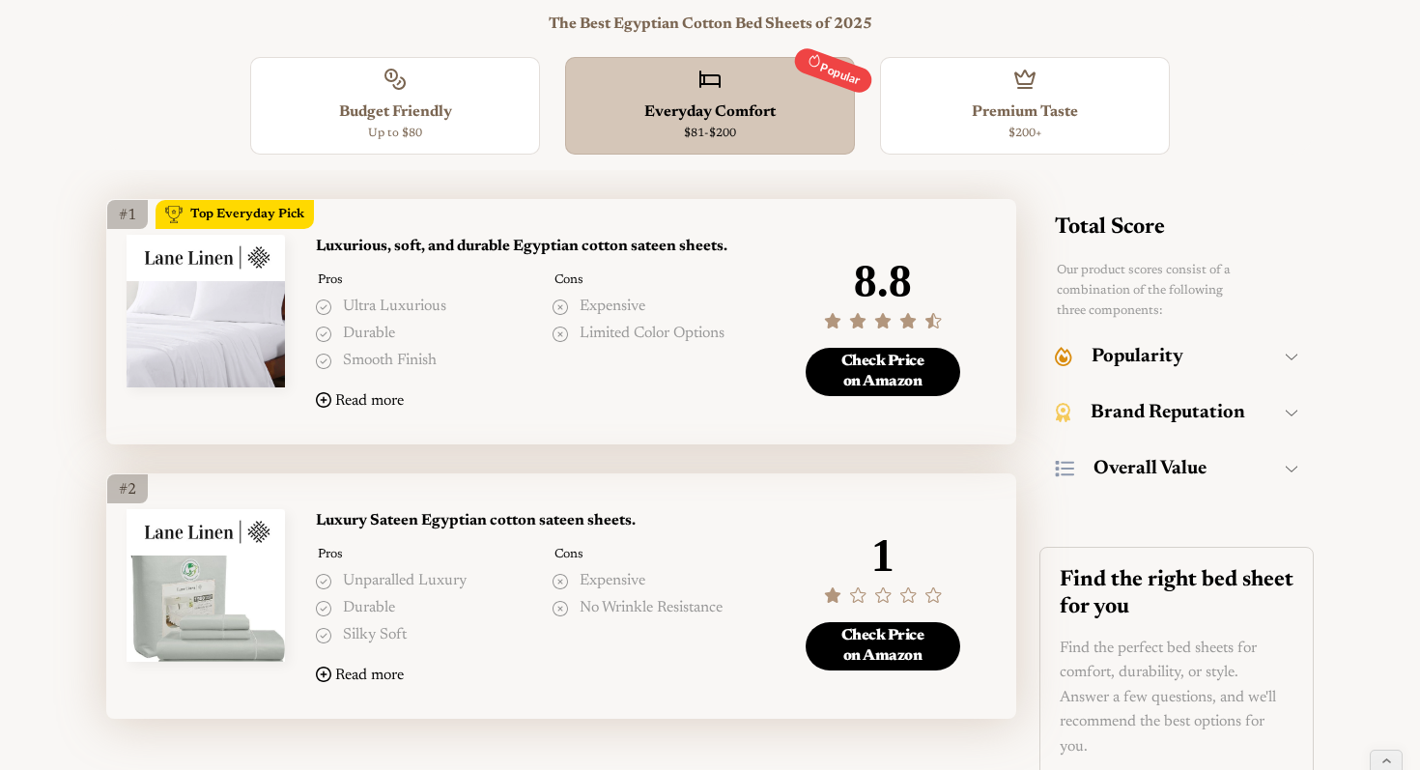 The width and height of the screenshot is (1420, 770). Describe the element at coordinates (128, 489) in the screenshot. I see `div: #2` at that location.